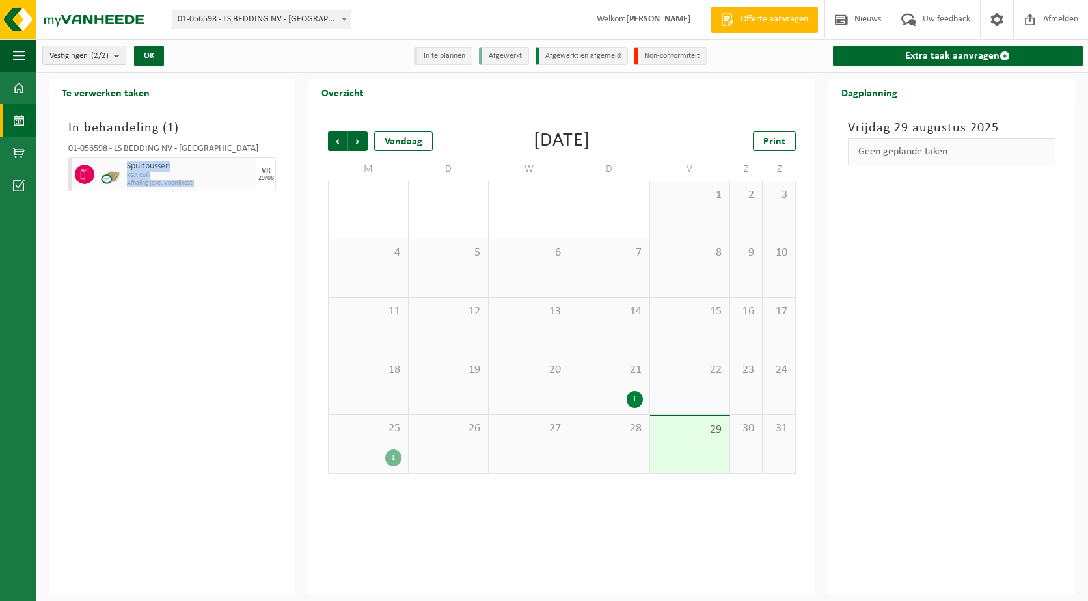  What do you see at coordinates (528, 429) in the screenshot?
I see `span: 27` at bounding box center [528, 429].